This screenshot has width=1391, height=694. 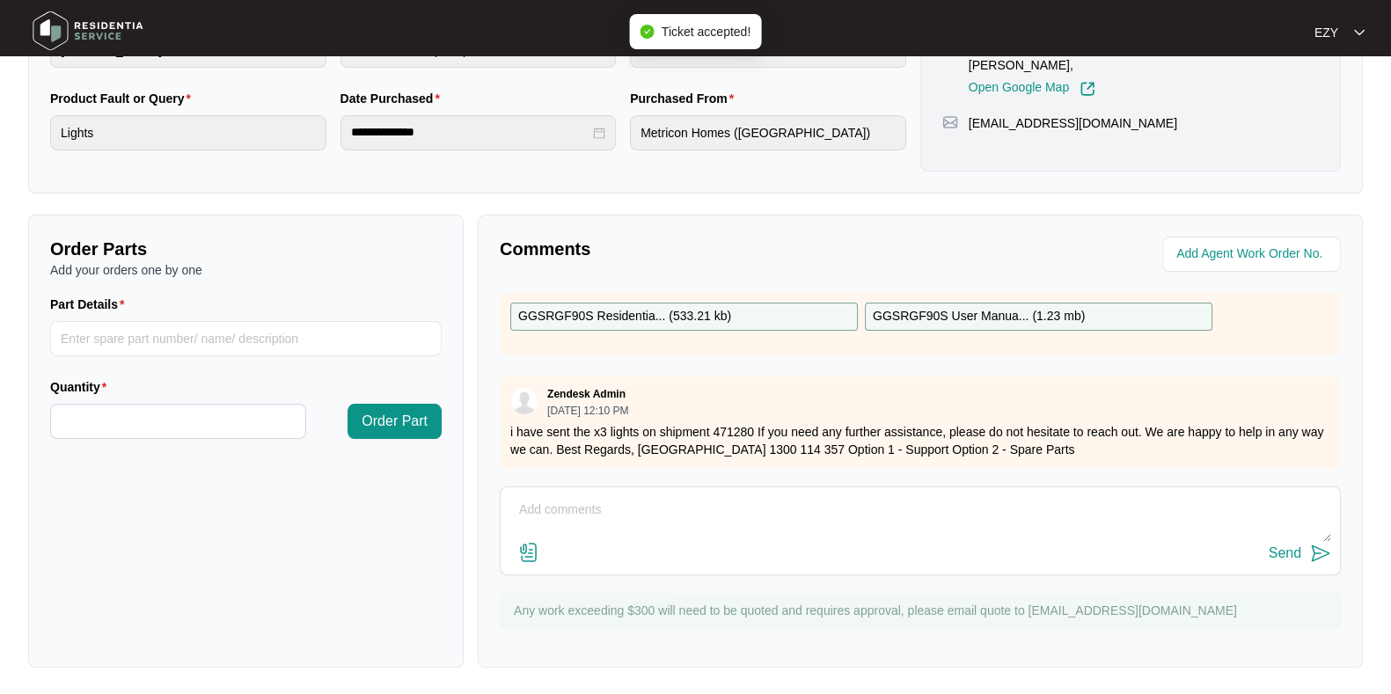 What do you see at coordinates (647, 32) in the screenshot?
I see `span: check-circle` at bounding box center [647, 32].